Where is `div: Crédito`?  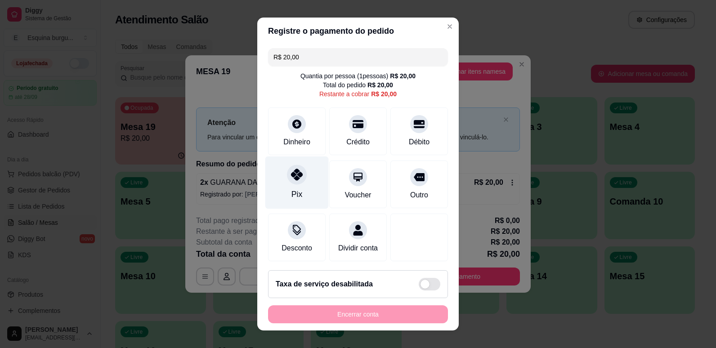 div: Crédito is located at coordinates (358, 142).